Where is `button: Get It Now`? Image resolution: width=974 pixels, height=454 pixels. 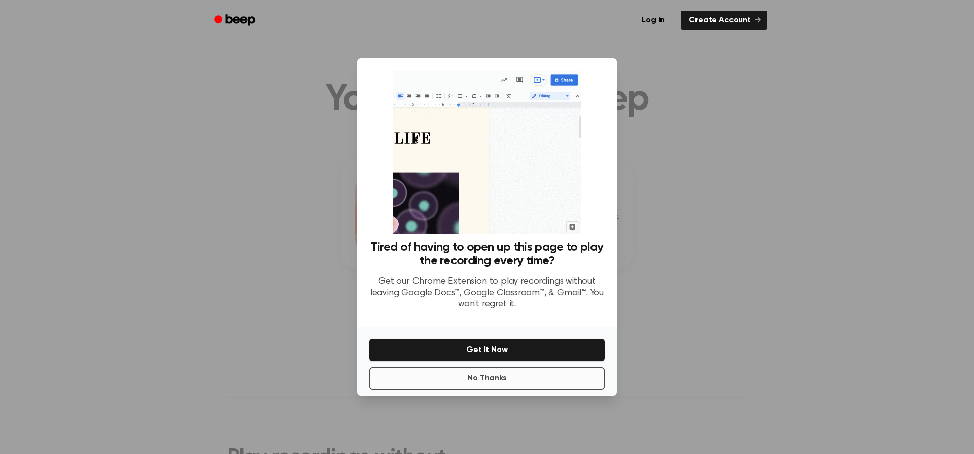 button: Get It Now is located at coordinates (487, 350).